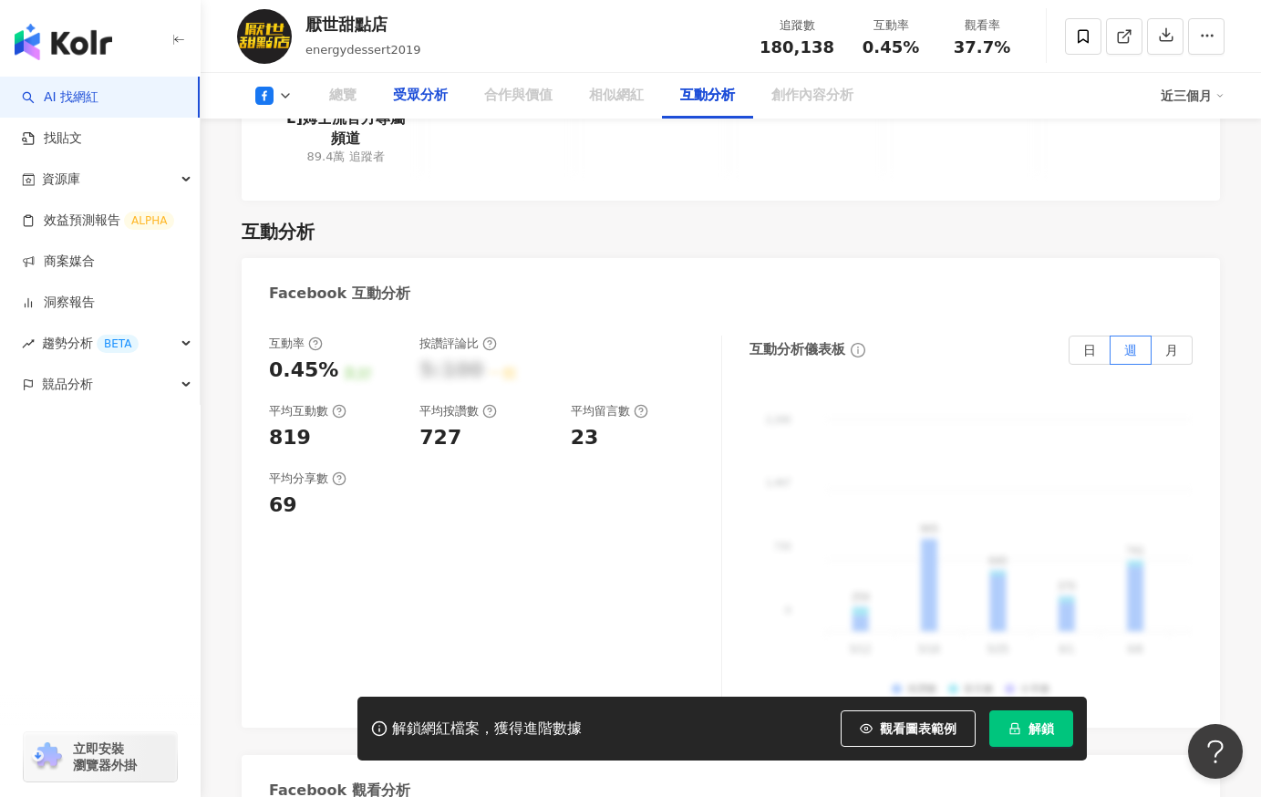 The height and width of the screenshot is (797, 1261). Describe the element at coordinates (797, 26) in the screenshot. I see `div: 追蹤數` at that location.